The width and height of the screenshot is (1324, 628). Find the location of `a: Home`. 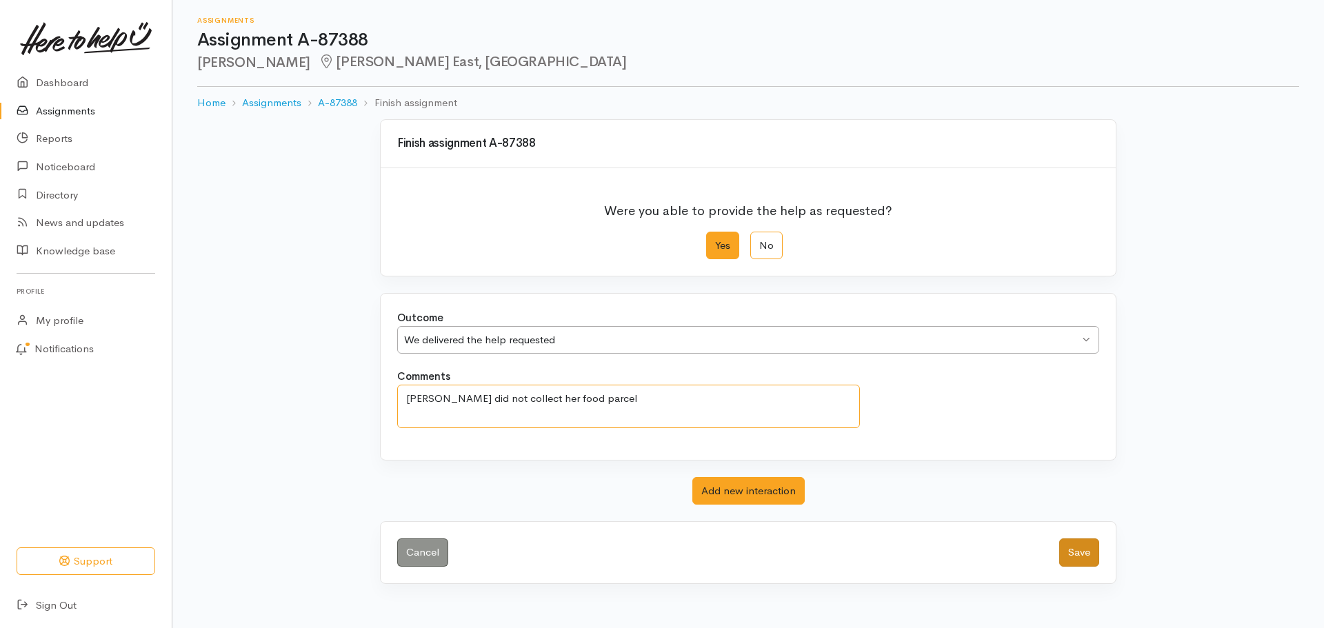

a: Home is located at coordinates (211, 103).